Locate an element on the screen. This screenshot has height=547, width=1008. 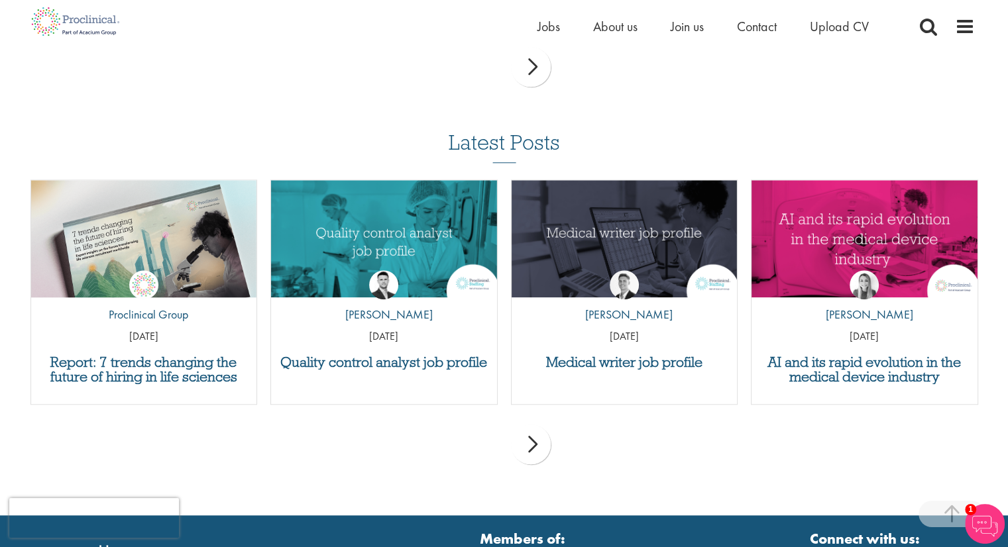
img: Proclinical Group is located at coordinates (144, 285).